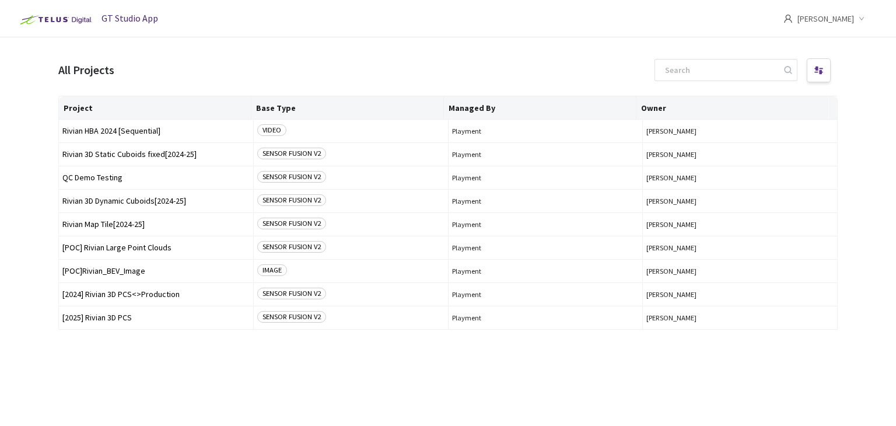 The height and width of the screenshot is (426, 896). Describe the element at coordinates (156, 177) in the screenshot. I see `span: QC Demo Testing` at that location.